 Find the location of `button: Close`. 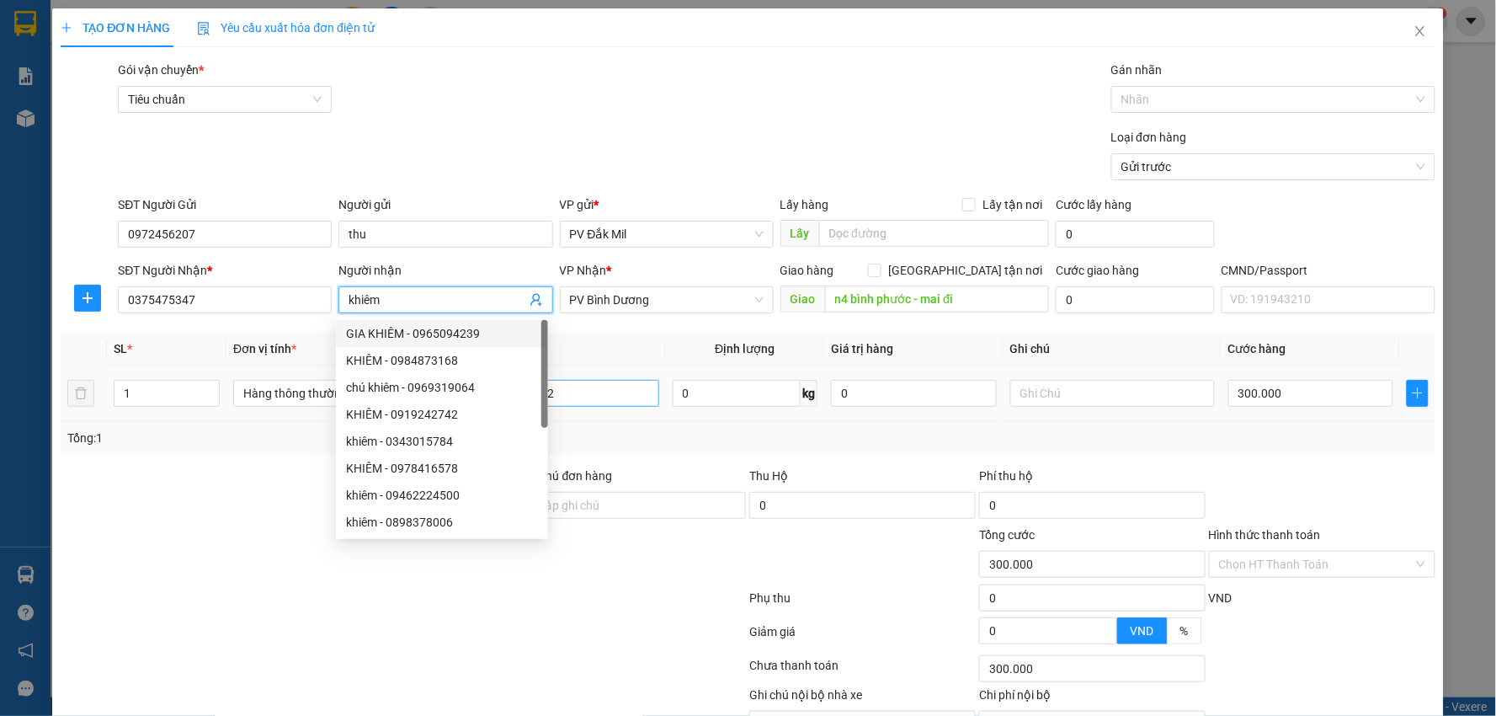

button: Close is located at coordinates (1420, 32).